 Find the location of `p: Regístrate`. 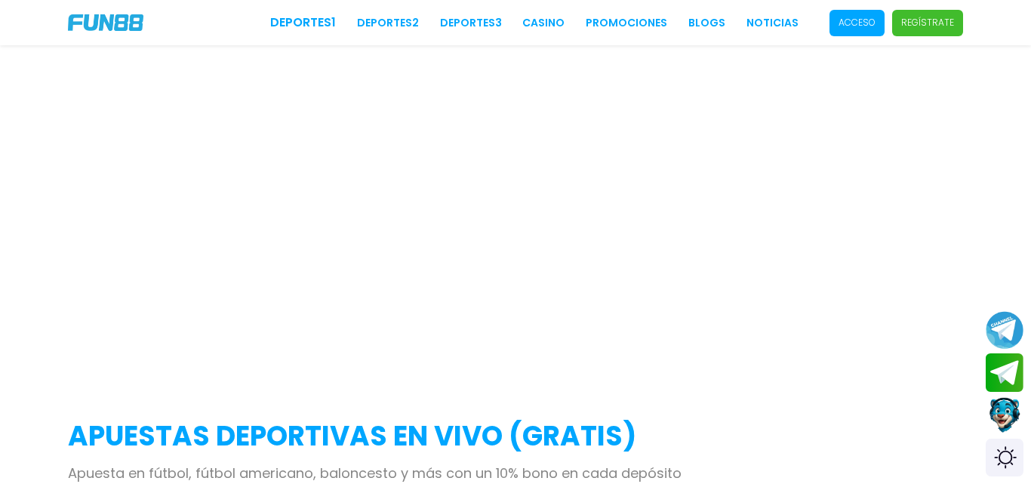

p: Regístrate is located at coordinates (927, 23).